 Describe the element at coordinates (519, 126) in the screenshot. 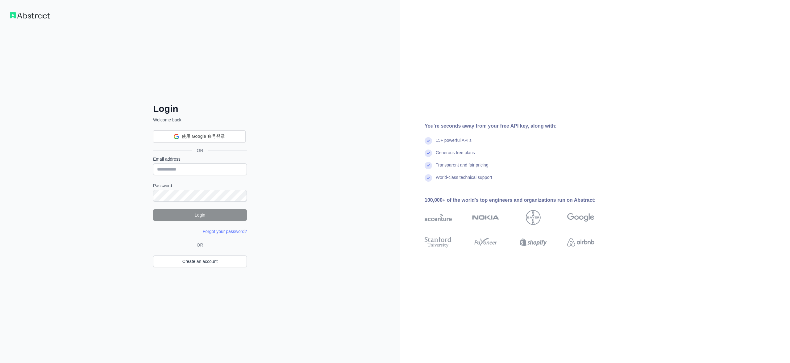

I see `div: You're seconds away from your free API key, along with:` at that location.